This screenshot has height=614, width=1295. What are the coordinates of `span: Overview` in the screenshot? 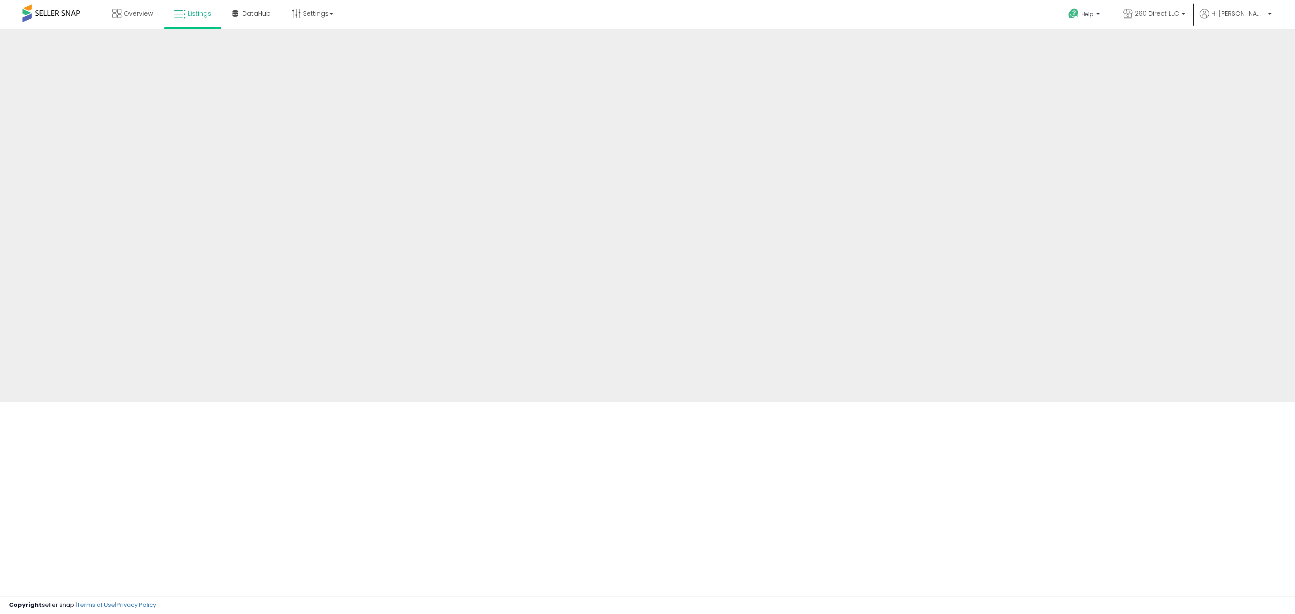 It's located at (138, 13).